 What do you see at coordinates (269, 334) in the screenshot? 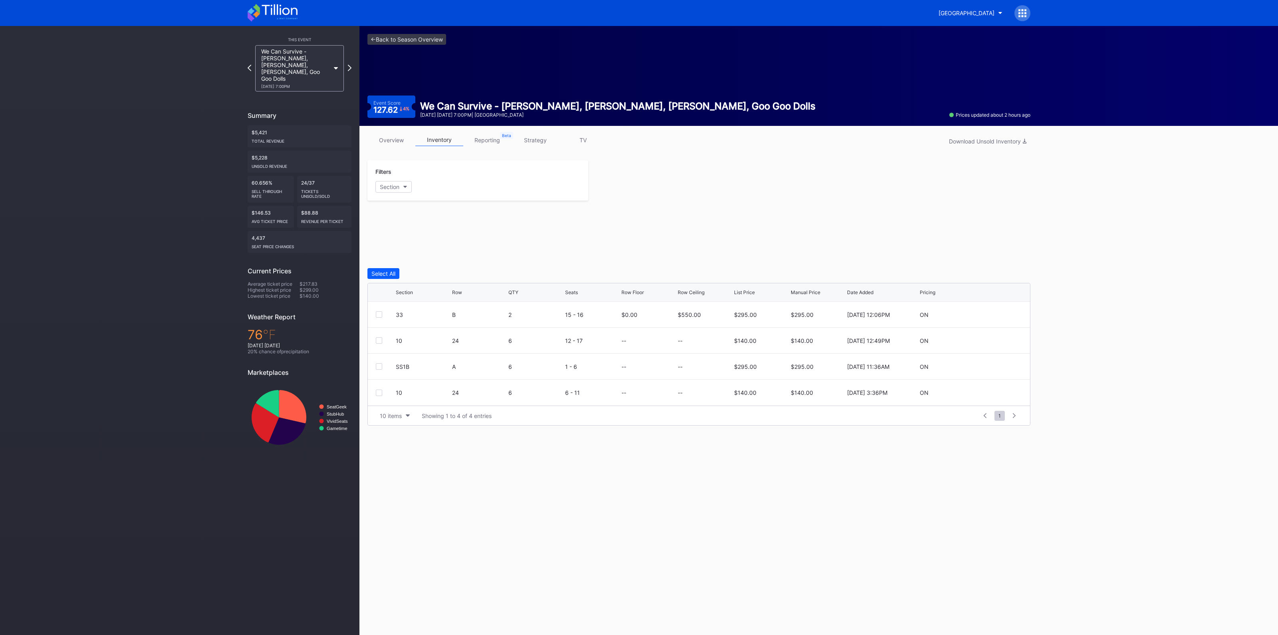
I see `span: ℉` at bounding box center [269, 334].